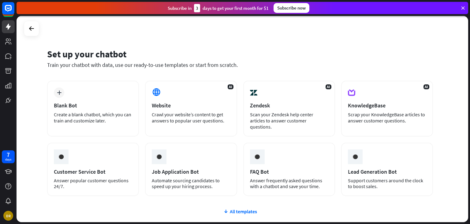  I want to click on div: 7, so click(8, 154).